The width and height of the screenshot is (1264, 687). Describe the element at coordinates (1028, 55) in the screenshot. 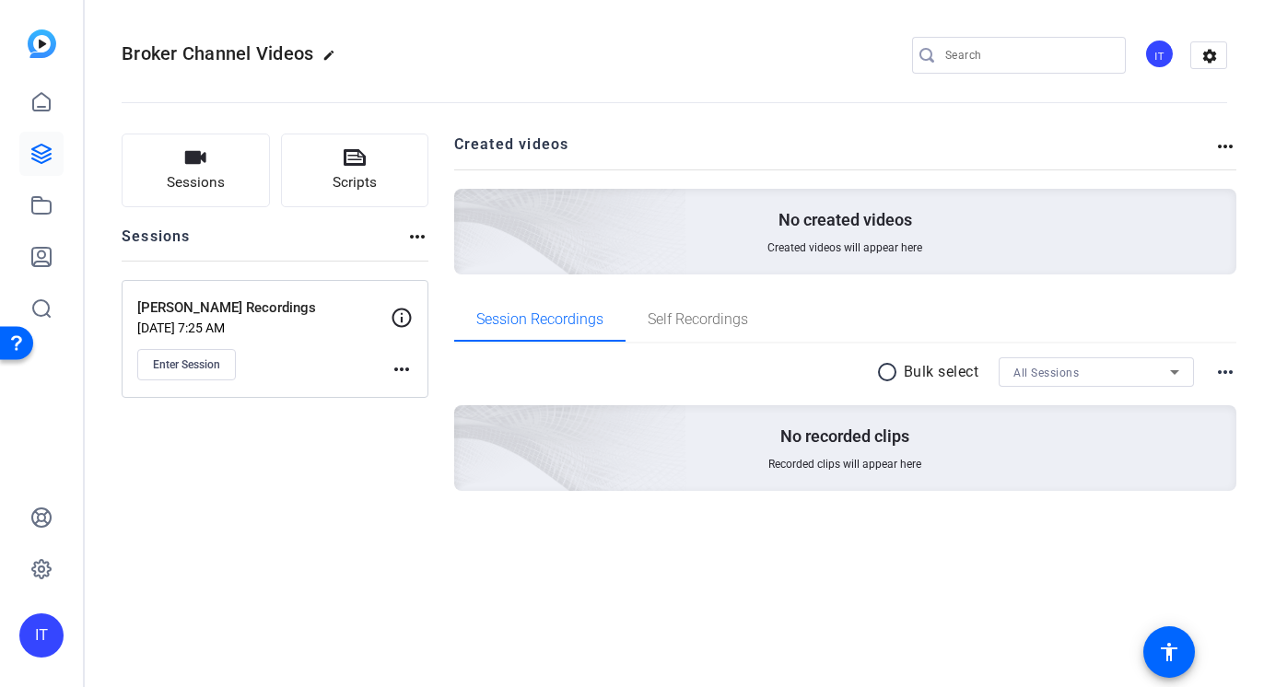

I see `input: Search` at that location.